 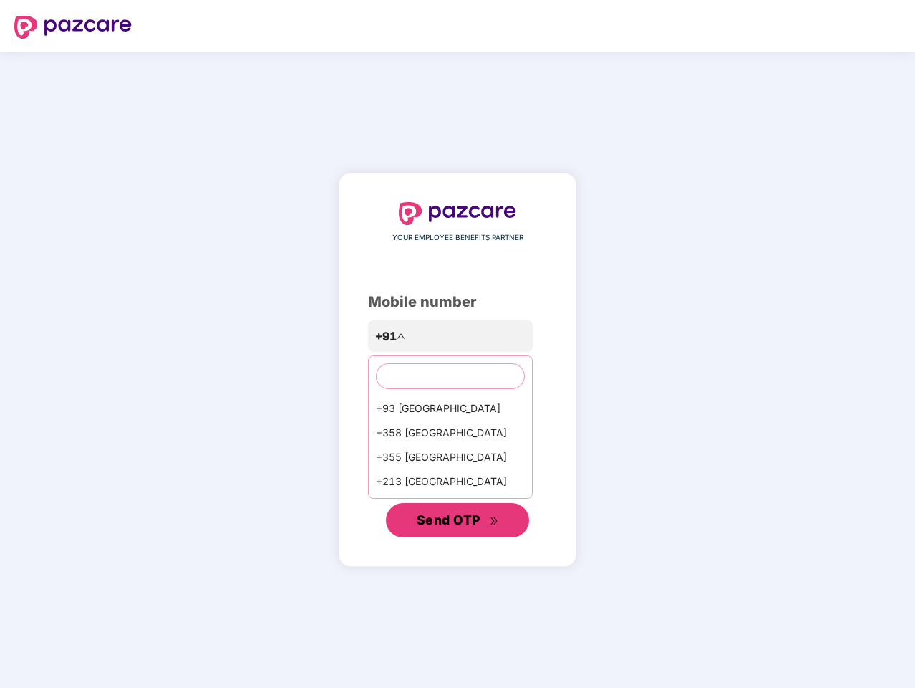 What do you see at coordinates (386, 336) in the screenshot?
I see `span: +91` at bounding box center [386, 336].